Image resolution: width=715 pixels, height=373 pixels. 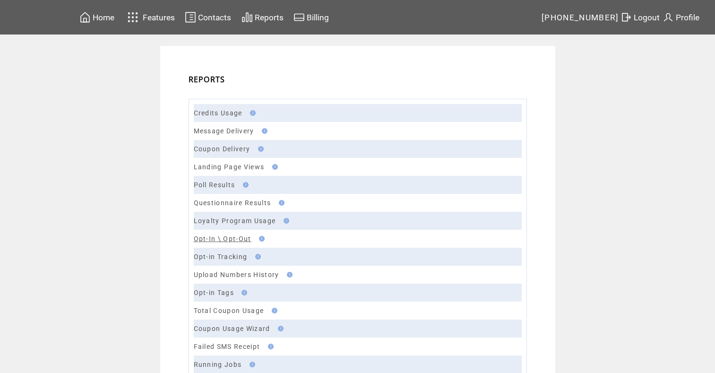 I want to click on a: Reports, so click(x=262, y=17).